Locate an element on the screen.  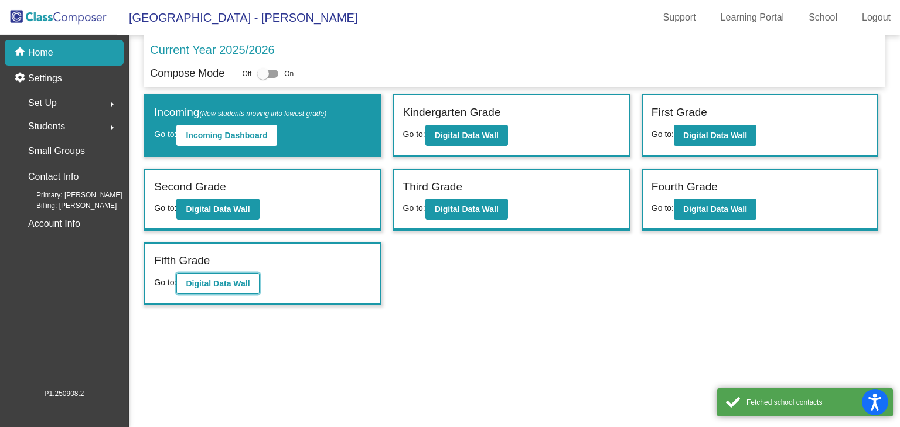
span: (New students moving into lowest grade) is located at coordinates (263, 114).